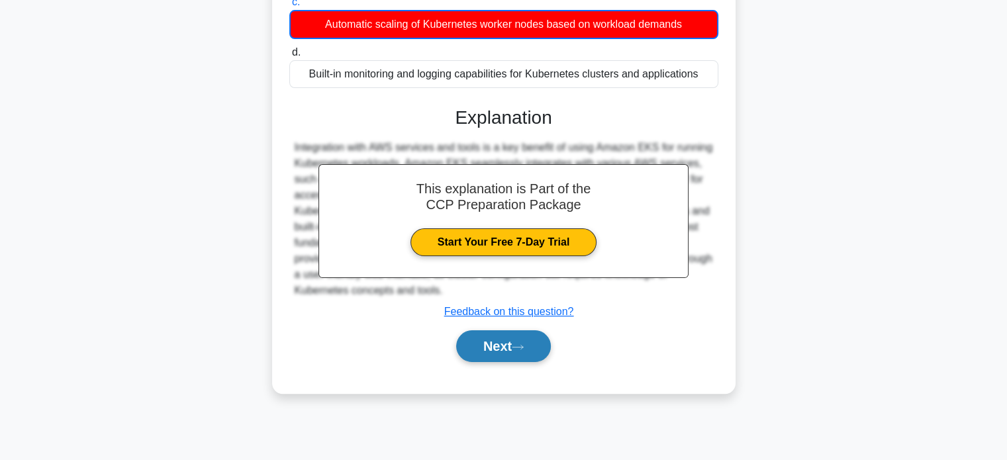  Describe the element at coordinates (509, 311) in the screenshot. I see `u: Feedback on this question?` at that location.